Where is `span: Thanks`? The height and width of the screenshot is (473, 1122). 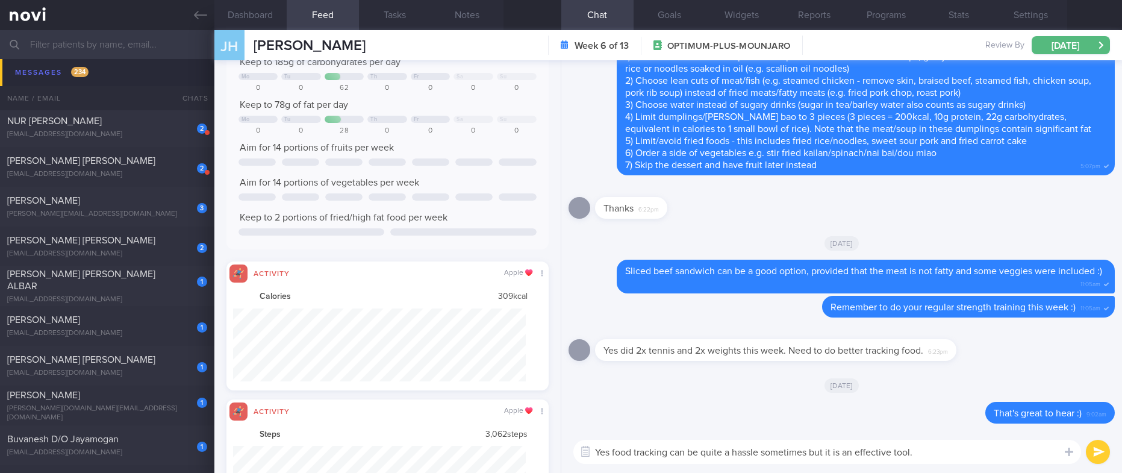 span: Thanks is located at coordinates (619, 208).